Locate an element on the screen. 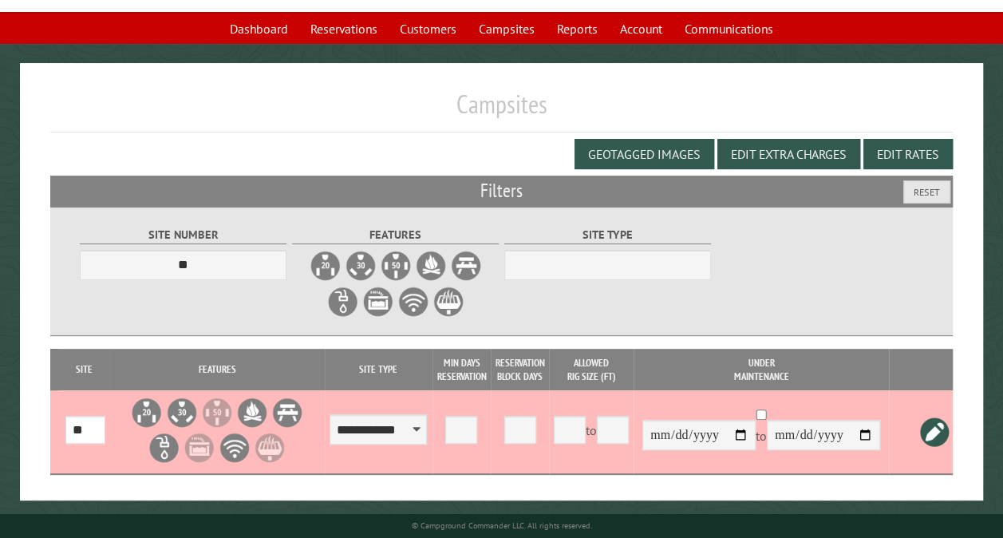  li: Firepit is located at coordinates (252, 413).